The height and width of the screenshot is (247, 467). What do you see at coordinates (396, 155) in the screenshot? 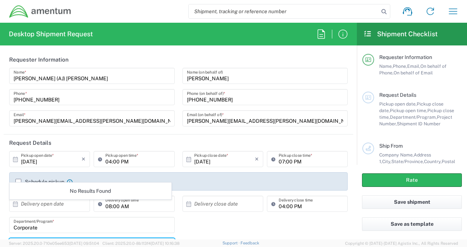
I see `span: Company Name,` at bounding box center [396, 155].